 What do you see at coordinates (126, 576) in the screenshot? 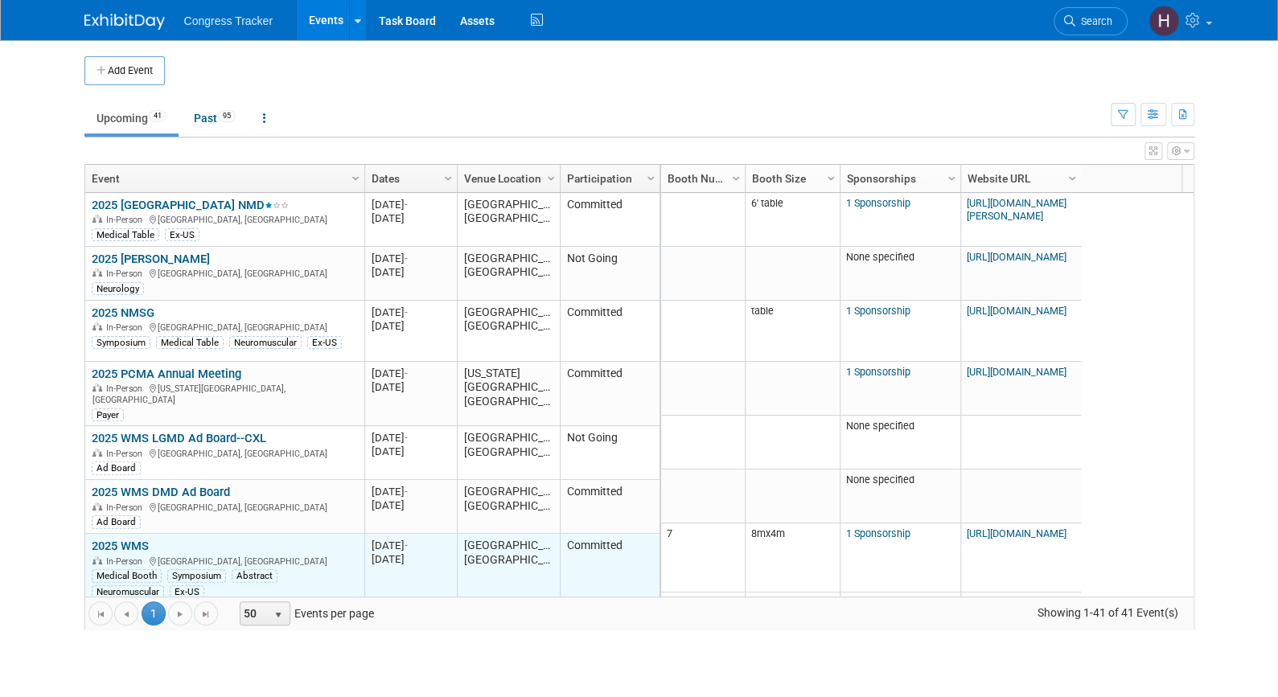
I see `div: Medical Booth` at bounding box center [126, 576].